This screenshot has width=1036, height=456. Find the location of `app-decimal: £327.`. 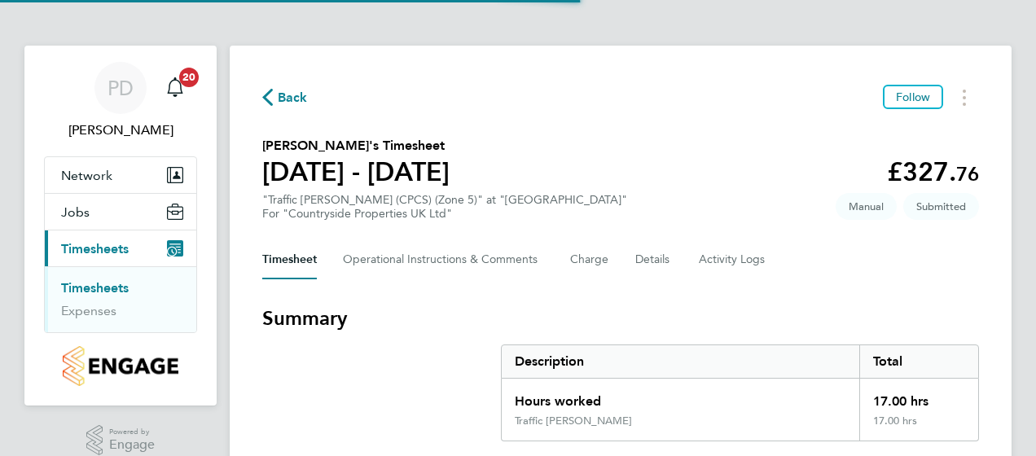

app-decimal: £327. is located at coordinates (933, 172).